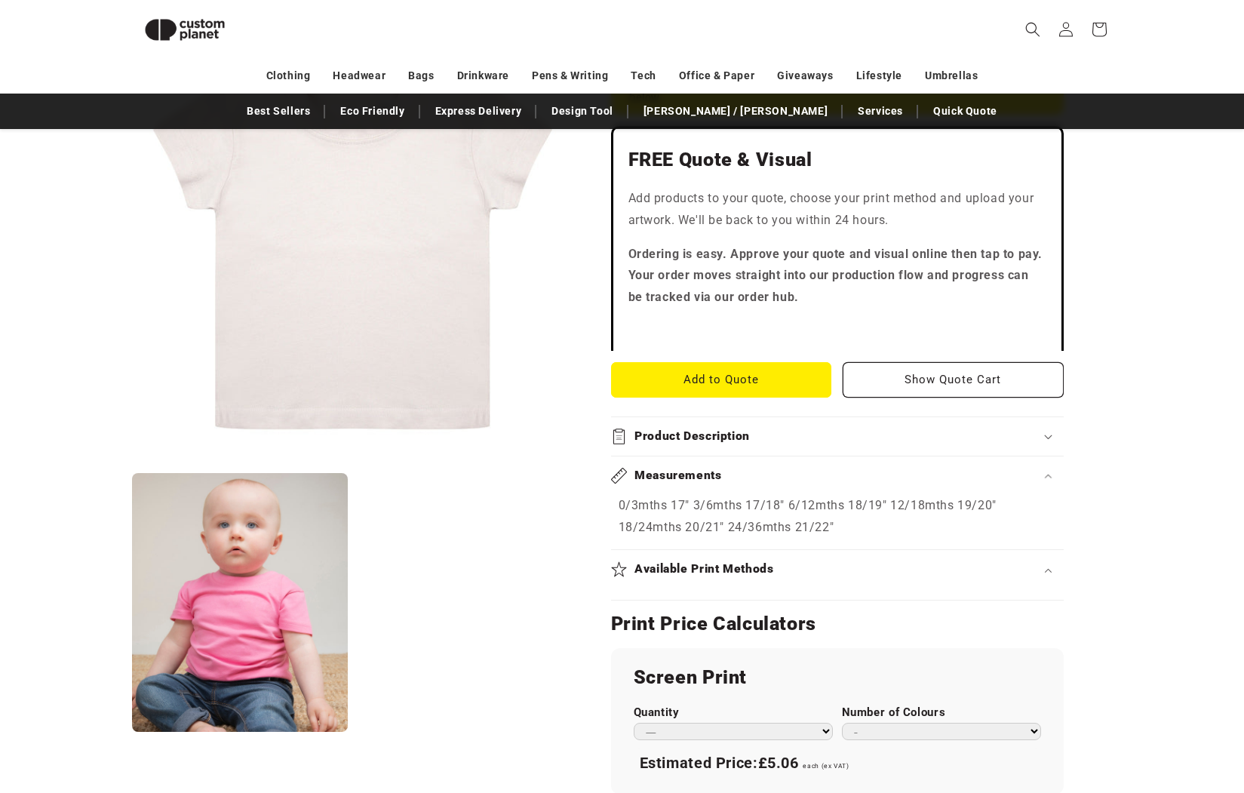  I want to click on h2: Measurements, so click(678, 475).